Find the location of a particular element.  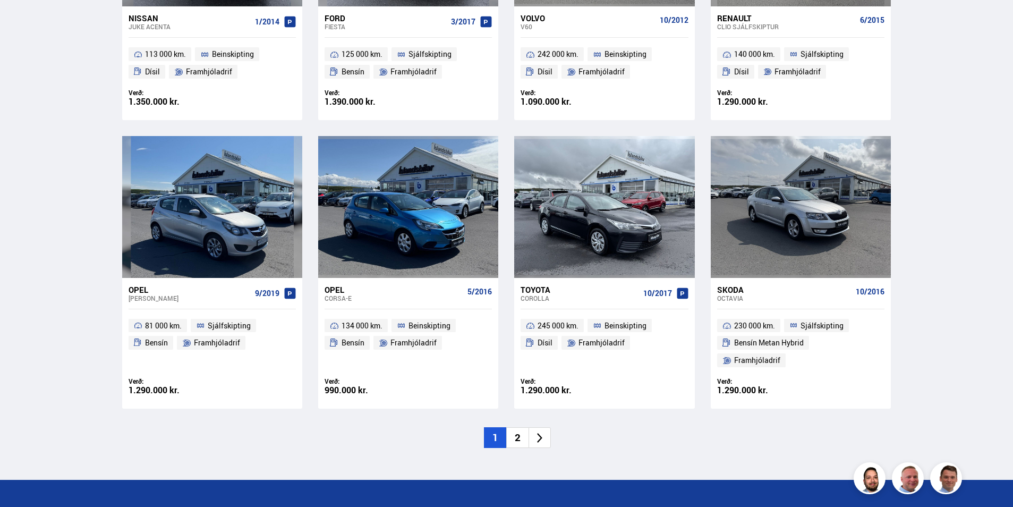

img: FbJEzSuNWCJXmdc-.webp is located at coordinates (948, 480).